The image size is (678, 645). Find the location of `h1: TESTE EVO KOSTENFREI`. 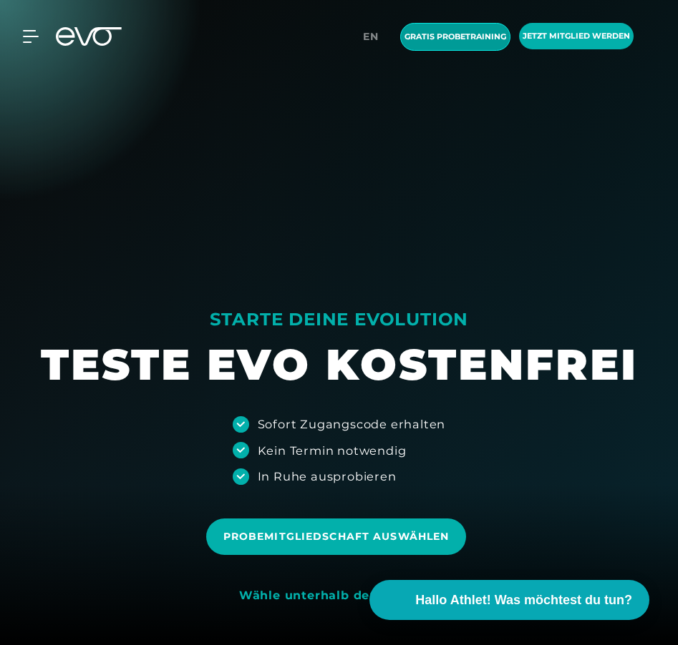

h1: TESTE EVO KOSTENFREI is located at coordinates (339, 365).